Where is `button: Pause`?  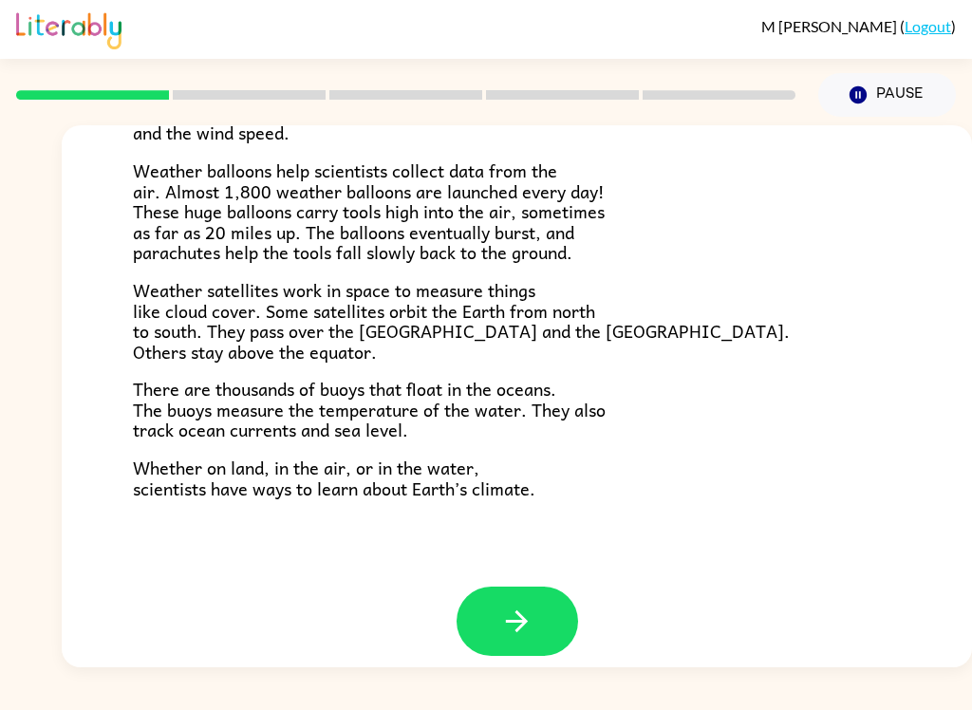 button: Pause is located at coordinates (886, 95).